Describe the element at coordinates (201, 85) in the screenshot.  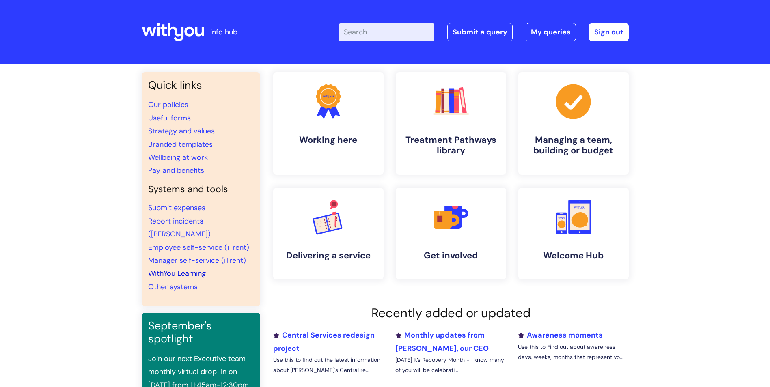
I see `h3: Quick links` at that location.